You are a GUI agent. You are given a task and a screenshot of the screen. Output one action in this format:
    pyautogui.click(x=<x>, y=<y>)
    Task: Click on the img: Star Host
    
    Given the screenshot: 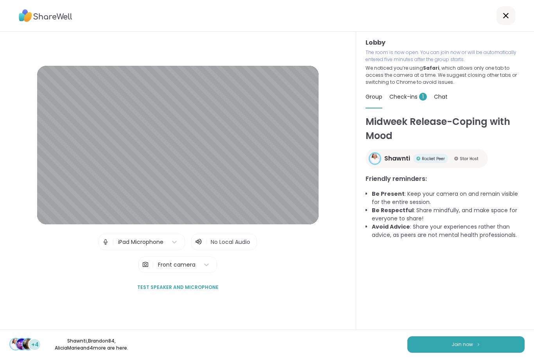 What is the action you would take?
    pyautogui.click(x=456, y=158)
    